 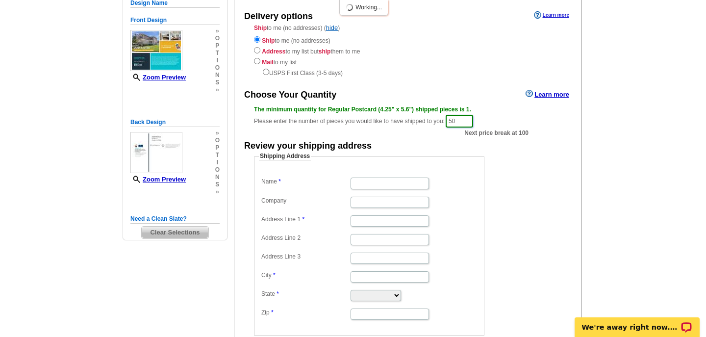 I want to click on label: Address Line 2, so click(x=305, y=238).